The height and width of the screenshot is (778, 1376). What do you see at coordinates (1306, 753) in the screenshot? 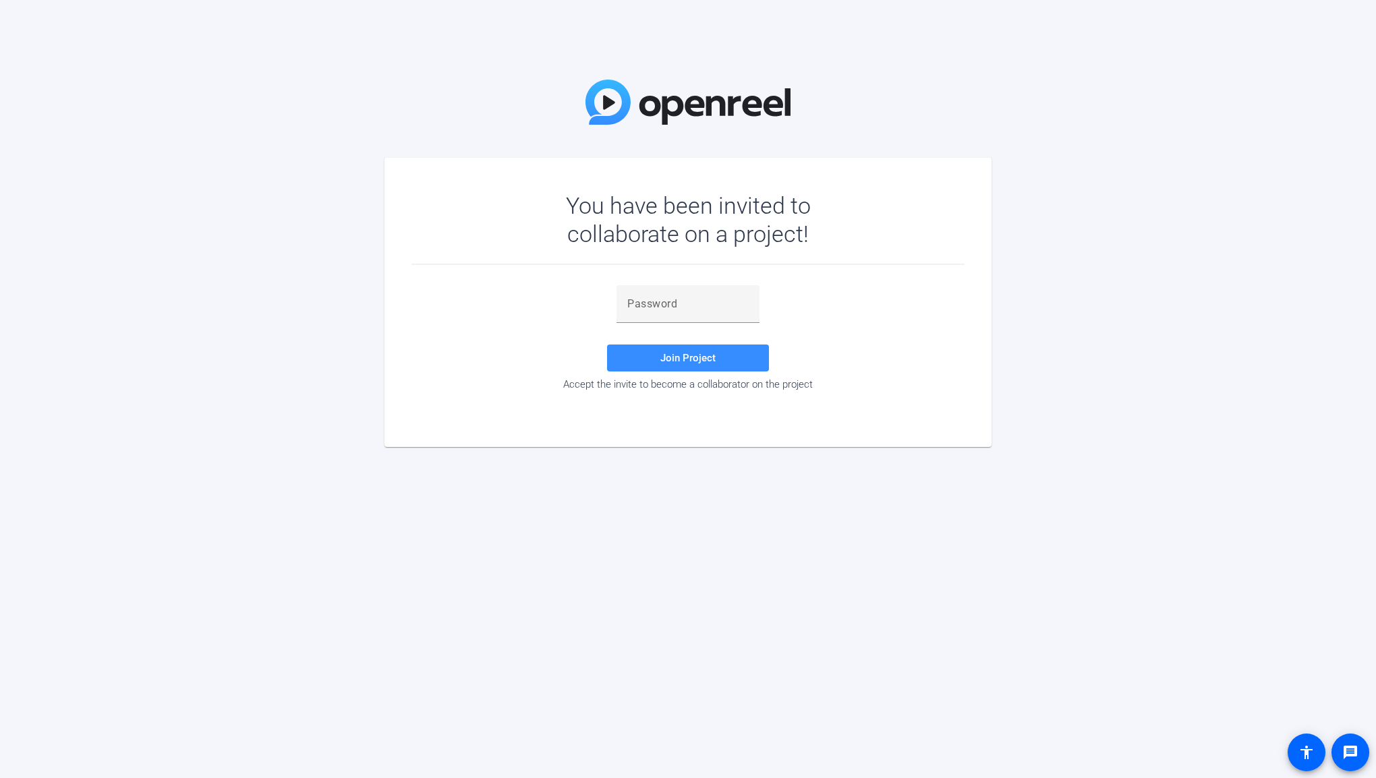
I see `mat-icon: accessibility` at bounding box center [1306, 753].